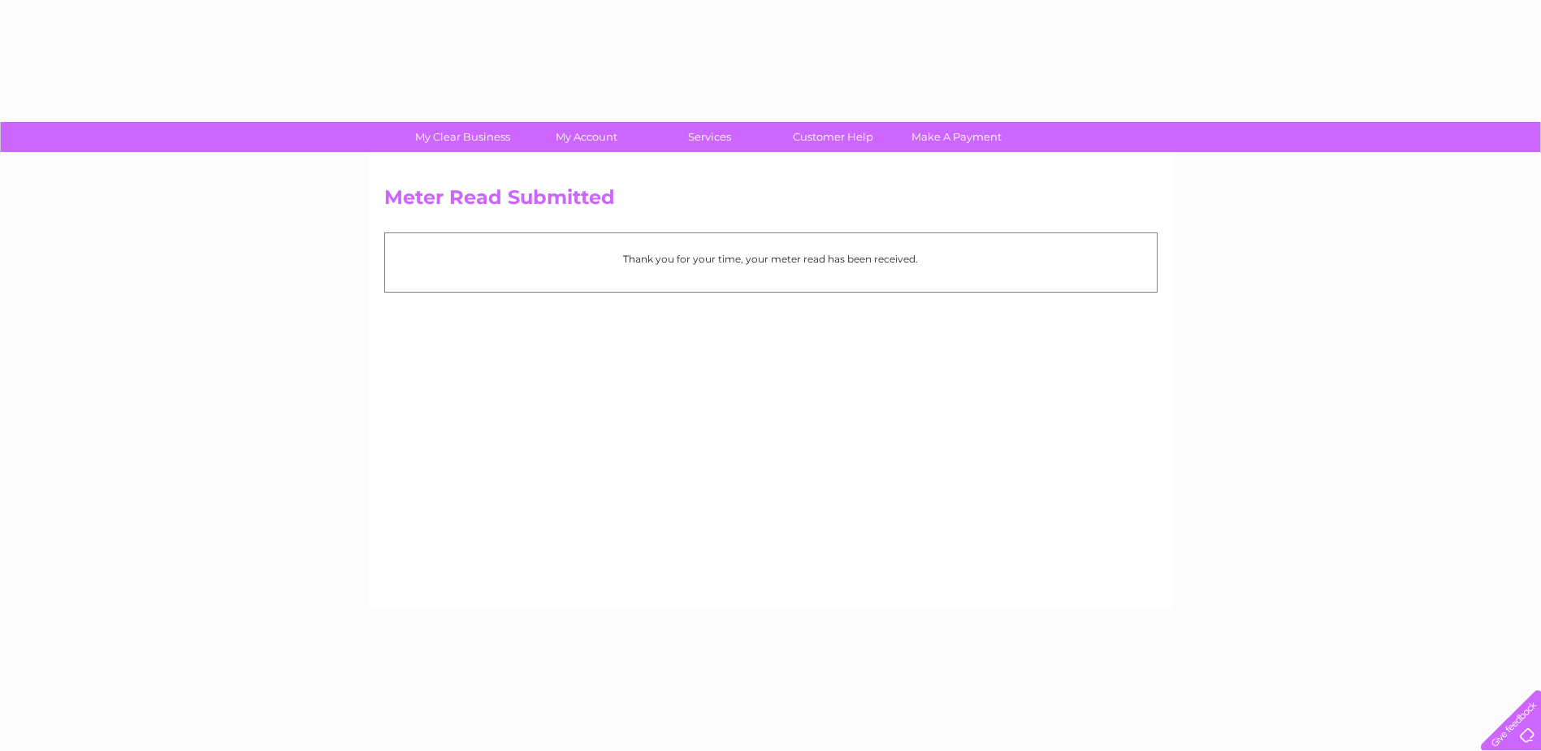 The height and width of the screenshot is (751, 1541). I want to click on a: My Clear Business, so click(462, 137).